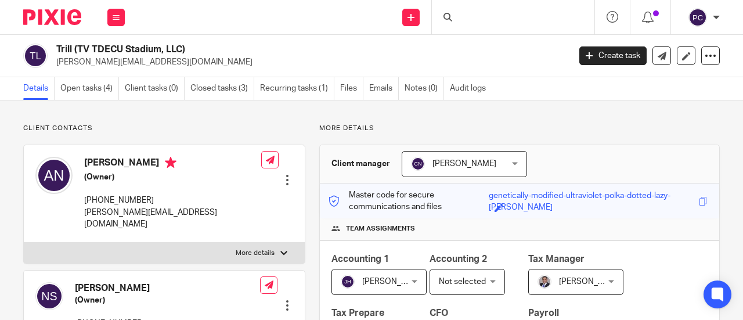 The height and width of the screenshot is (320, 743). I want to click on a: Open tasks (4), so click(89, 88).